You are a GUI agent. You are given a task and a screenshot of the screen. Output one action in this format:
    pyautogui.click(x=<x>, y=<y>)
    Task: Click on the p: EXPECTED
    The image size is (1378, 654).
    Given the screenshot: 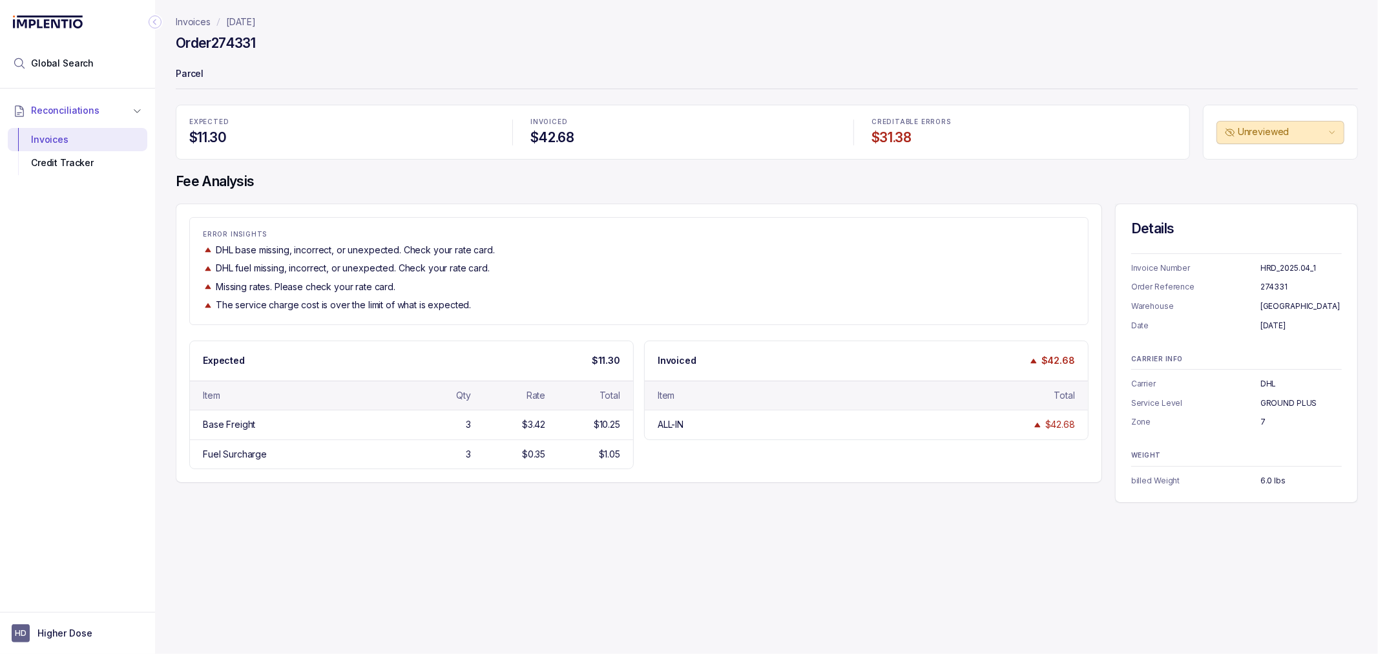 What is the action you would take?
    pyautogui.click(x=342, y=122)
    